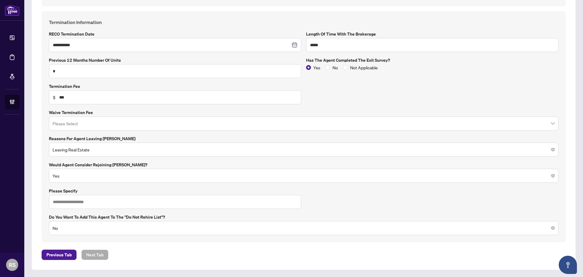 The height and width of the screenshot is (277, 583). Describe the element at coordinates (432, 34) in the screenshot. I see `label: Length of time with the Brokerage` at that location.